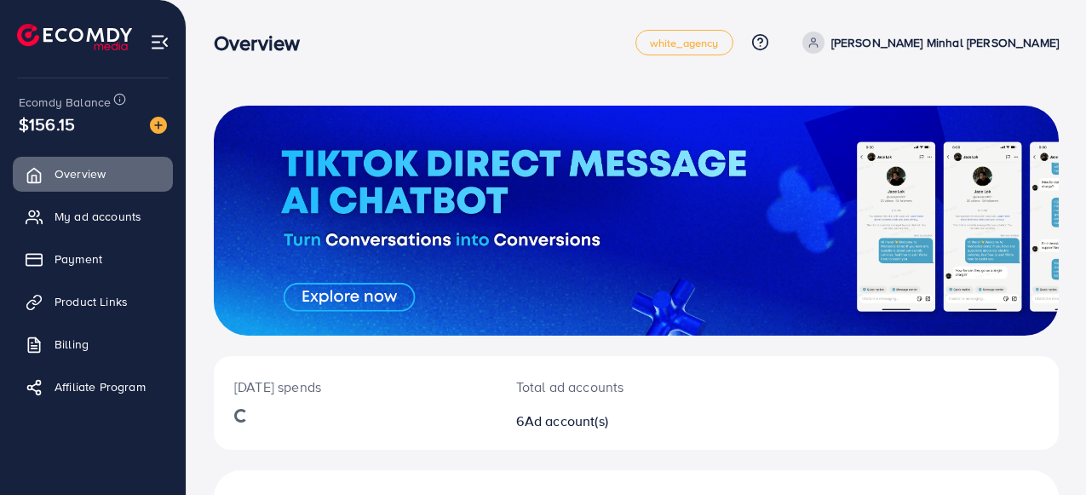 Image resolution: width=1086 pixels, height=495 pixels. What do you see at coordinates (78, 259) in the screenshot?
I see `span: Payment` at bounding box center [78, 259].